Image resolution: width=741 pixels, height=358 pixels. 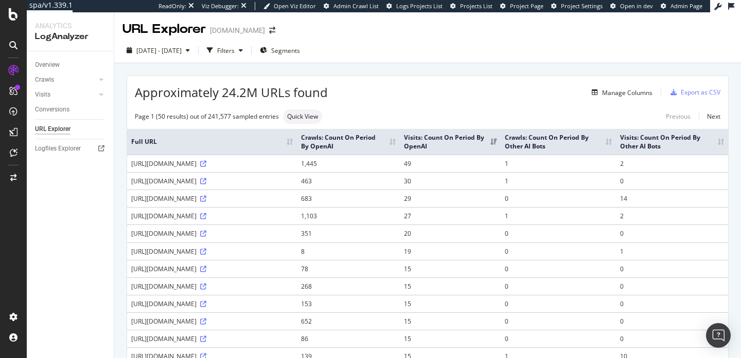 What do you see at coordinates (43, 95) in the screenshot?
I see `div: Visits` at bounding box center [43, 95].